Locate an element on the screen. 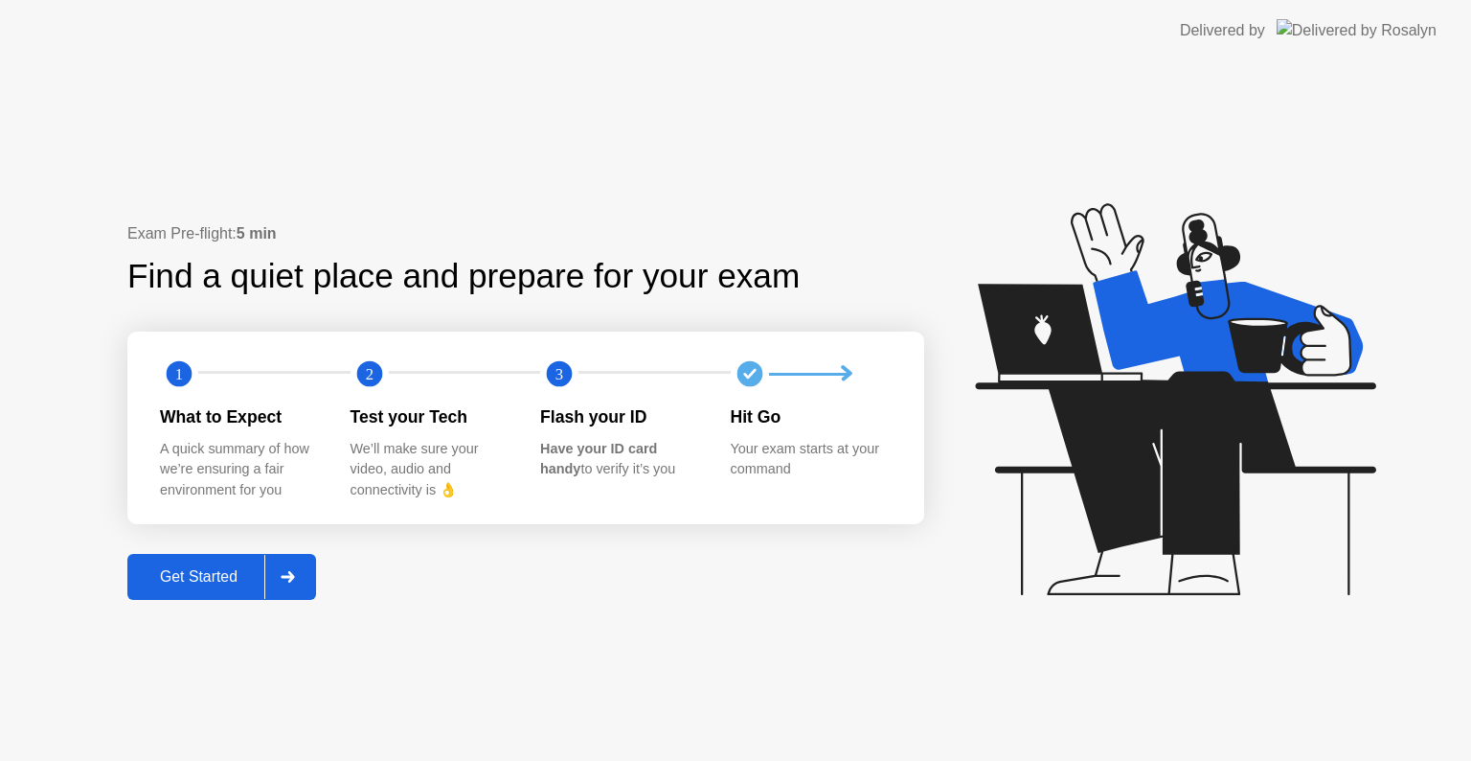 Image resolution: width=1471 pixels, height=761 pixels. div: A quick summary of how we’re ensuring a fair environment for you is located at coordinates (239, 469).